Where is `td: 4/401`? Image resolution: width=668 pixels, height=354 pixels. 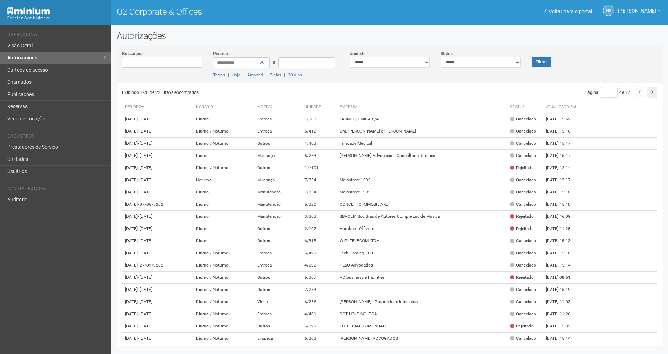
td: 4/401 is located at coordinates (319, 314).